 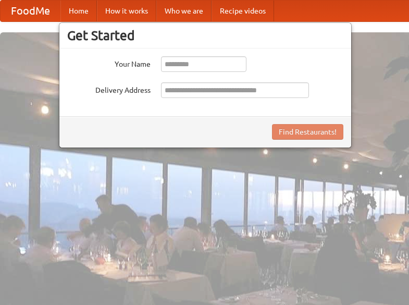 I want to click on label: Delivery Address, so click(x=109, y=89).